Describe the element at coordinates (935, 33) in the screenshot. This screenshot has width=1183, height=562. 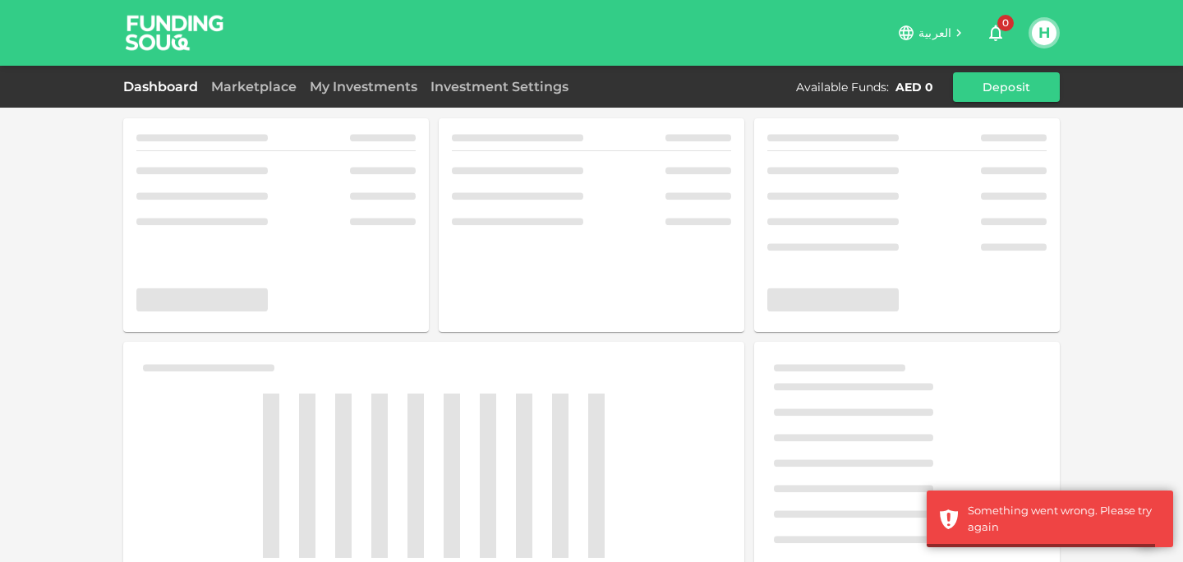
I see `span: العربية` at that location.